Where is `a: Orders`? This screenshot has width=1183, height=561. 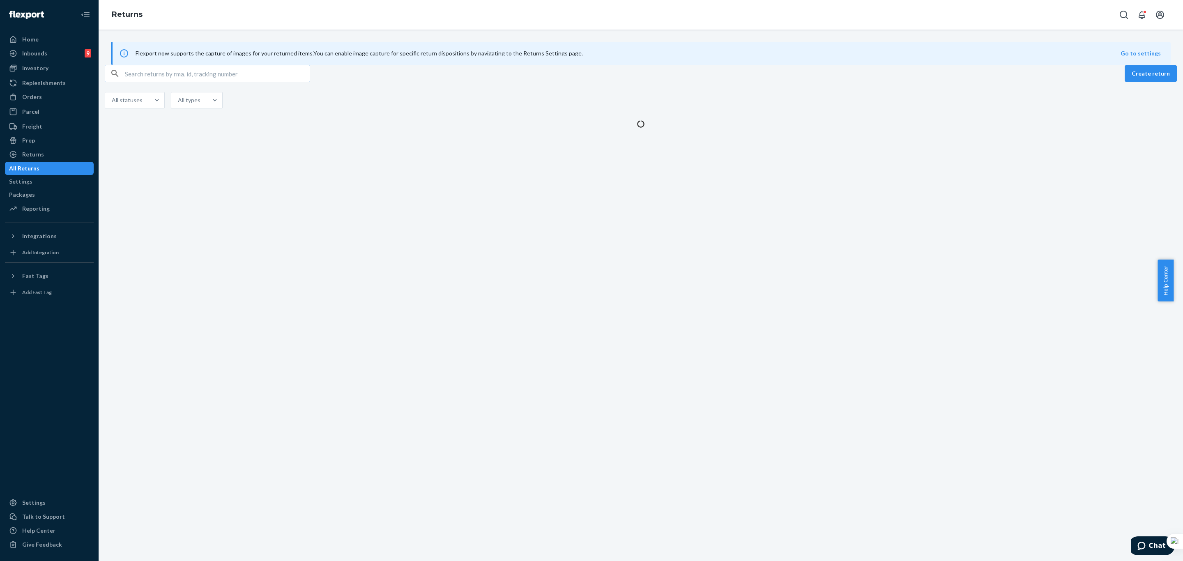 a: Orders is located at coordinates (49, 97).